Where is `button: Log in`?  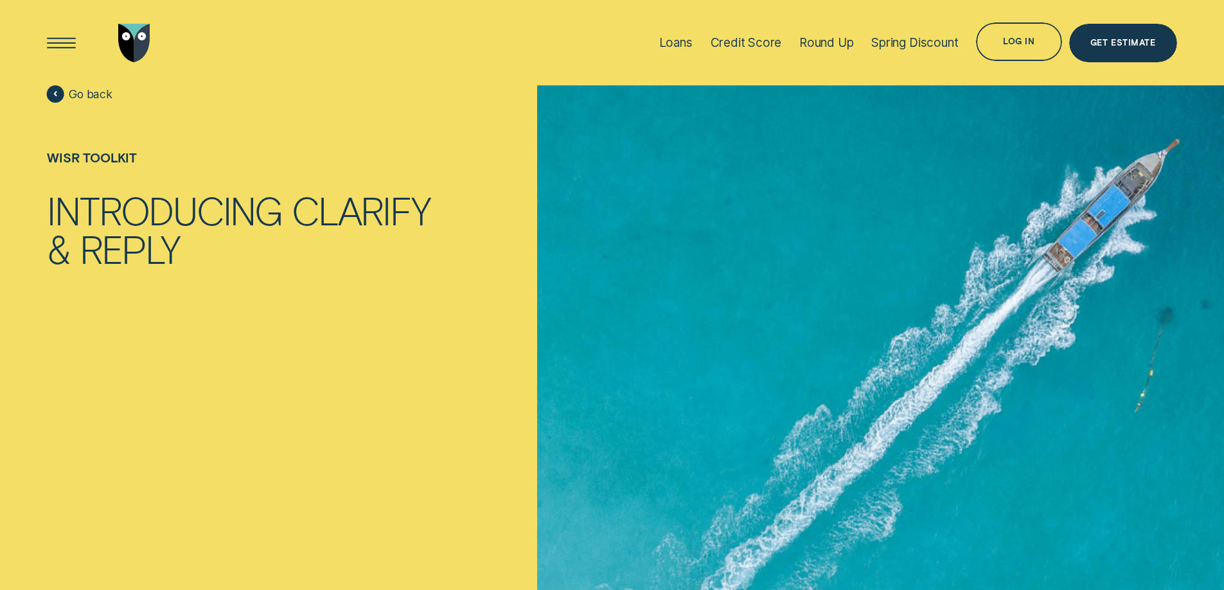 button: Log in is located at coordinates (1018, 42).